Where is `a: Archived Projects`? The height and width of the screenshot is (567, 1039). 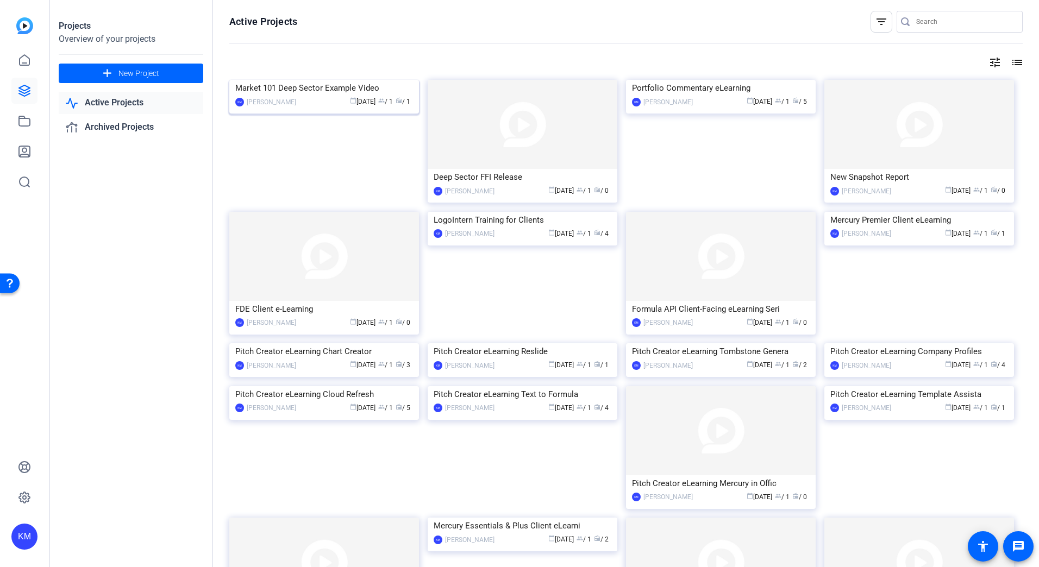
a: Archived Projects is located at coordinates (131, 127).